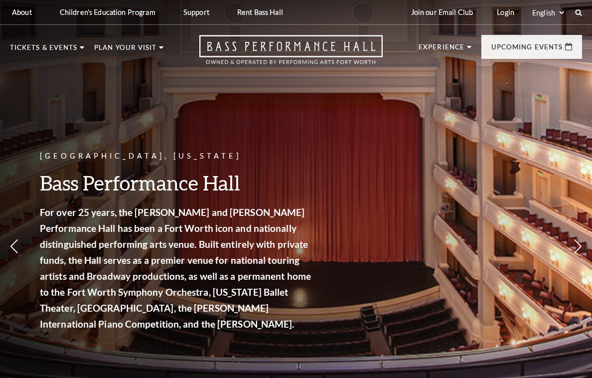 The width and height of the screenshot is (592, 378). Describe the element at coordinates (43, 50) in the screenshot. I see `p: Tickets & Events` at that location.